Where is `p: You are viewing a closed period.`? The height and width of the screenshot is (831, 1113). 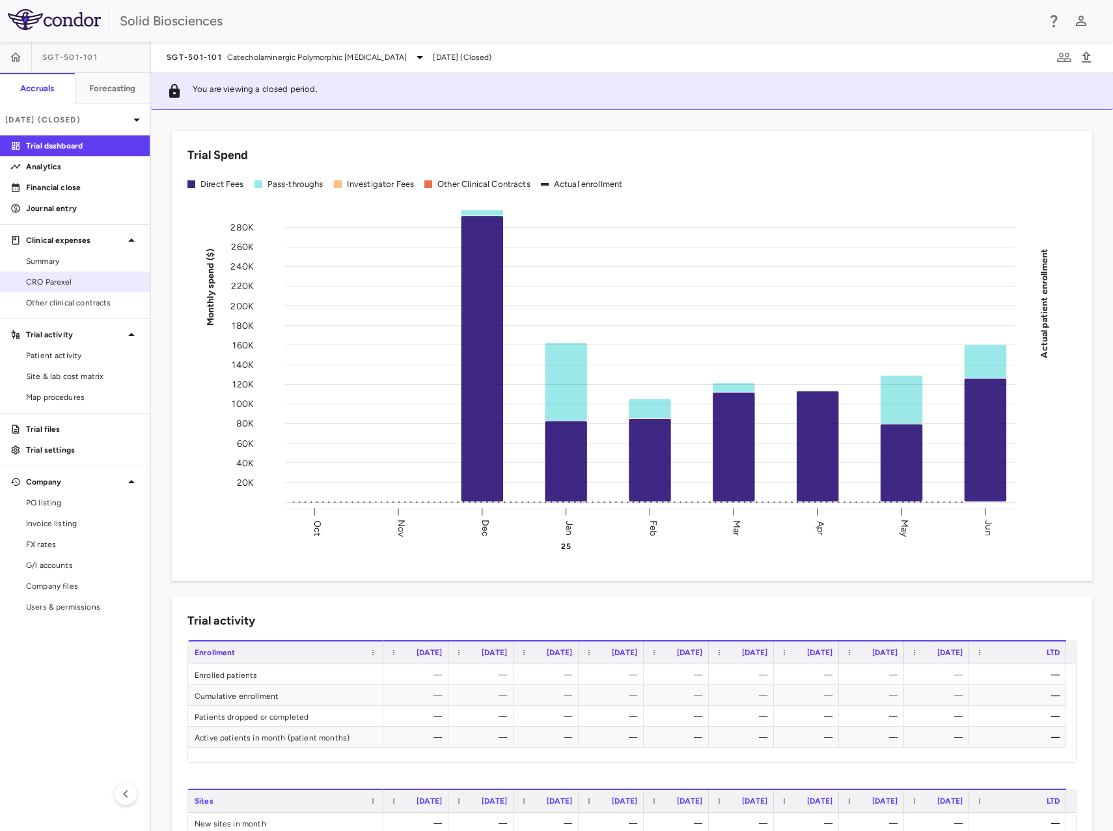
p: You are viewing a closed period. is located at coordinates (255, 91).